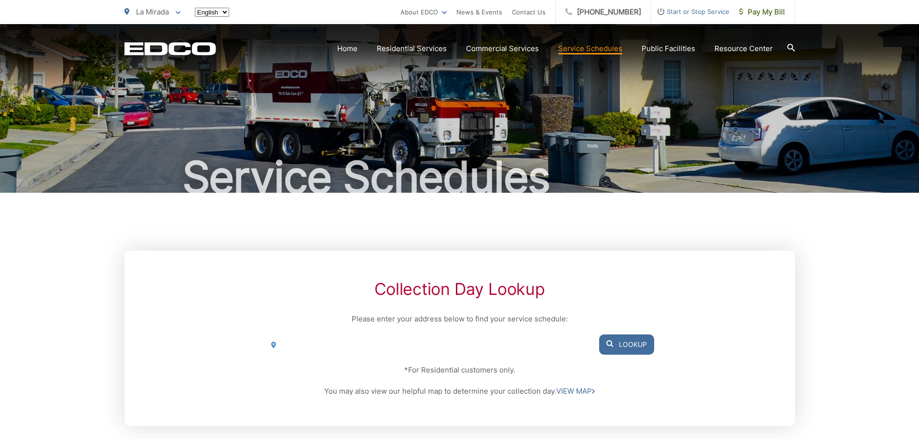  What do you see at coordinates (423, 12) in the screenshot?
I see `a: About EDCO` at bounding box center [423, 12].